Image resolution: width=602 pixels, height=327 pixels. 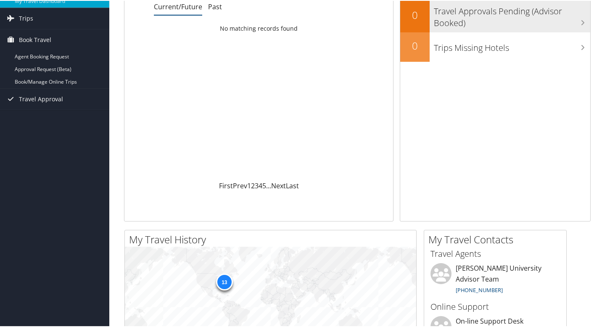 What do you see at coordinates (226, 185) in the screenshot?
I see `a: First` at bounding box center [226, 185].